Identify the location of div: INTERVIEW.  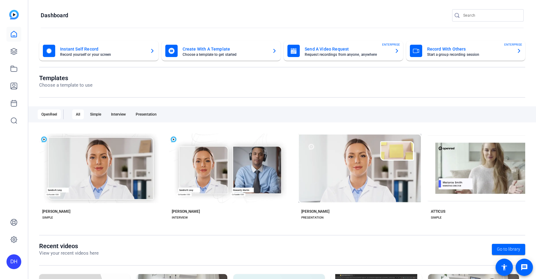
(180, 218).